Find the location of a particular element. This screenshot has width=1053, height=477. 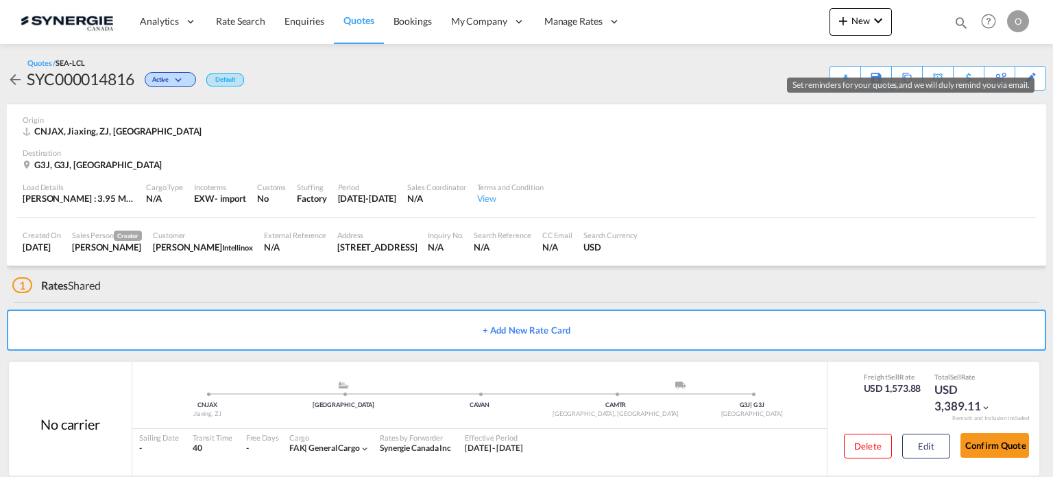

div: 17 Sep 2025 - 30 Sep 2025 is located at coordinates (494, 448).